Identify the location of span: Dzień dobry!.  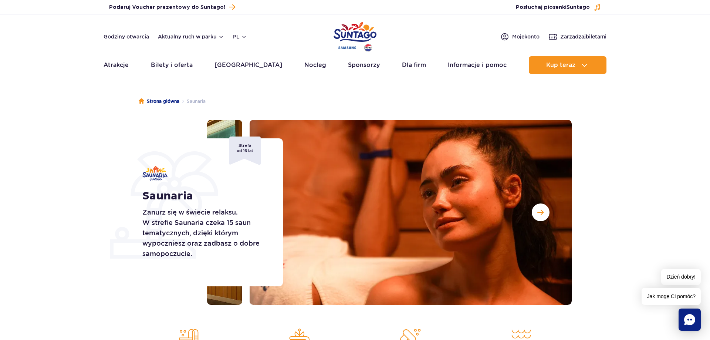
(681, 277).